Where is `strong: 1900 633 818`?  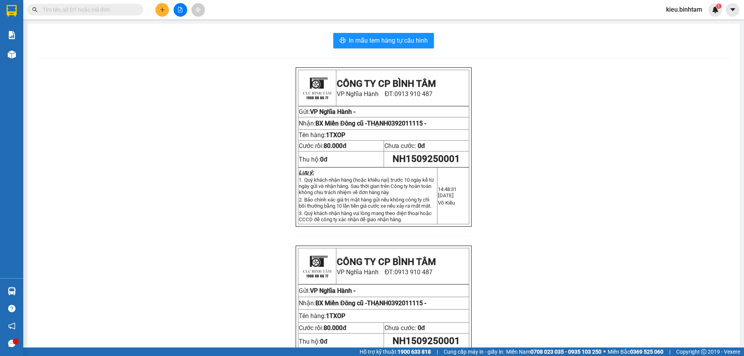 strong: 1900 633 818 is located at coordinates (414, 352).